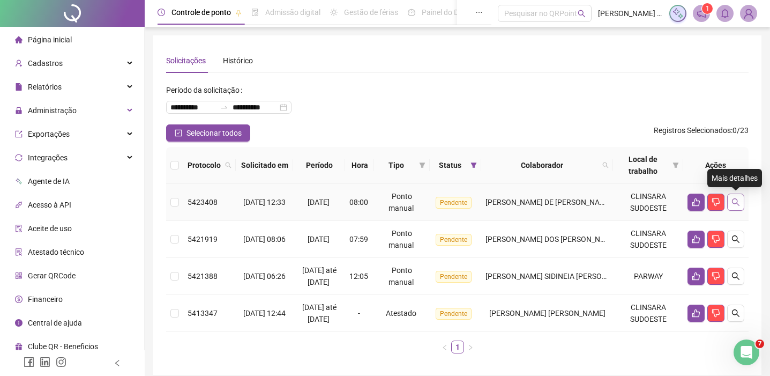 This screenshot has width=770, height=376. Describe the element at coordinates (186, 61) in the screenshot. I see `div: Solicitações` at that location.